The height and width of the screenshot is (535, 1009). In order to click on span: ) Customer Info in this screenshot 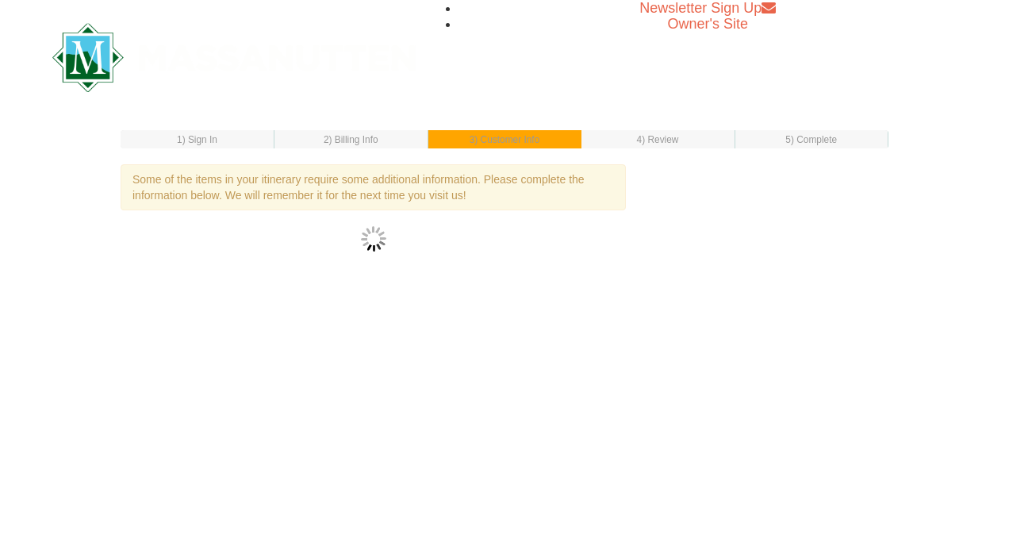, I will do `click(507, 140)`.